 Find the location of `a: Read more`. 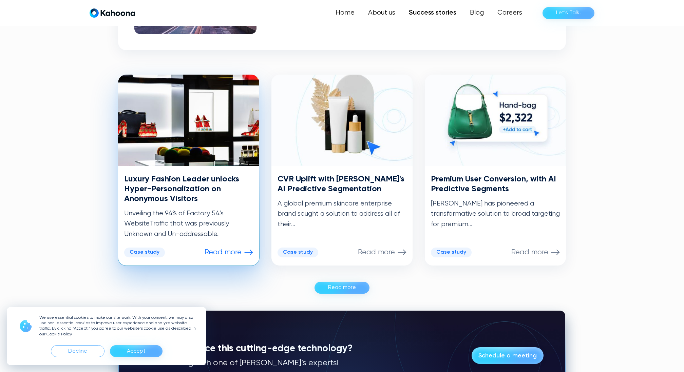

a: Read more is located at coordinates (342, 288).